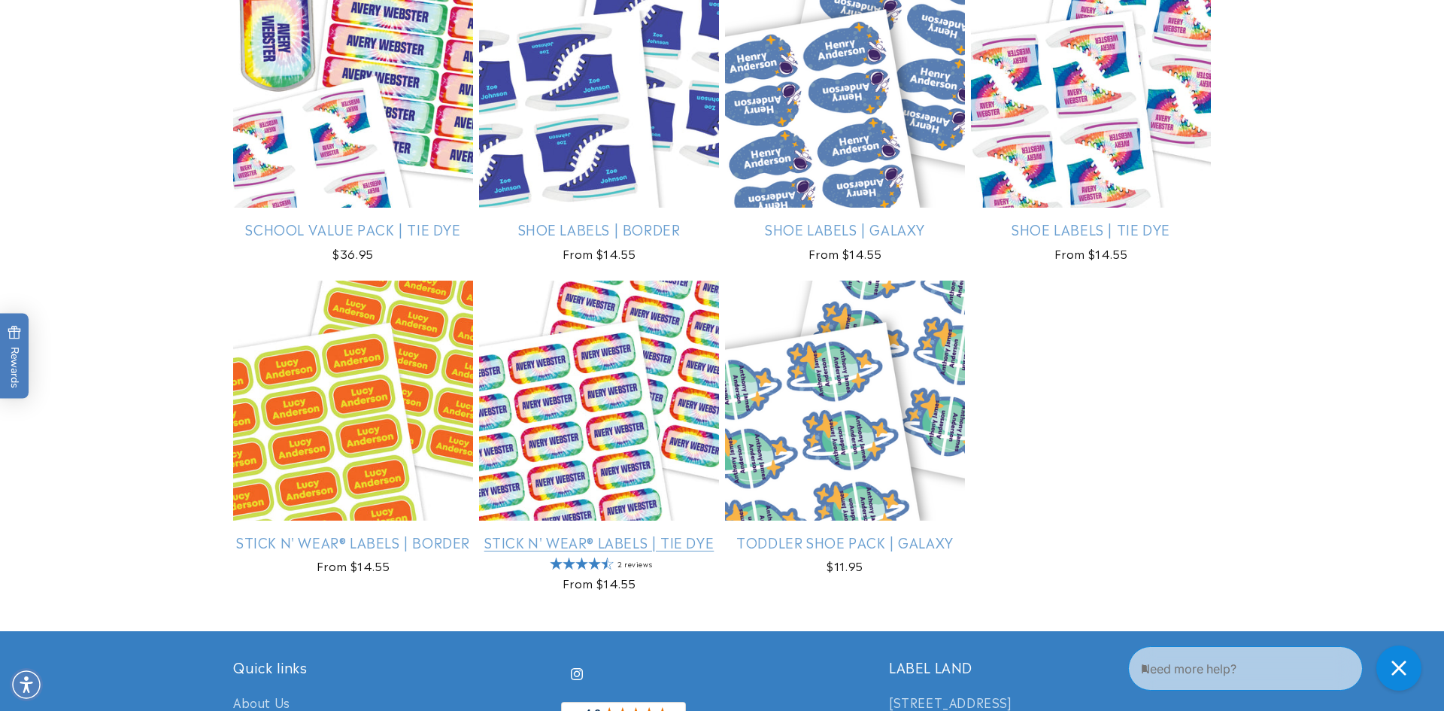 Image resolution: width=1444 pixels, height=711 pixels. I want to click on button: Close gorgias live chat, so click(271, 28).